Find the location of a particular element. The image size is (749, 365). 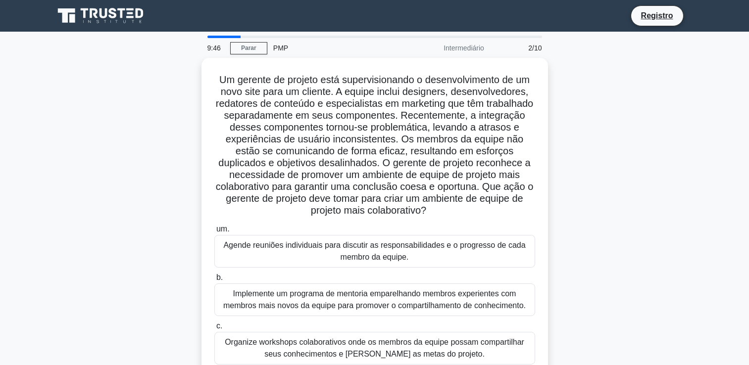

div: 9:46 is located at coordinates (216, 48).